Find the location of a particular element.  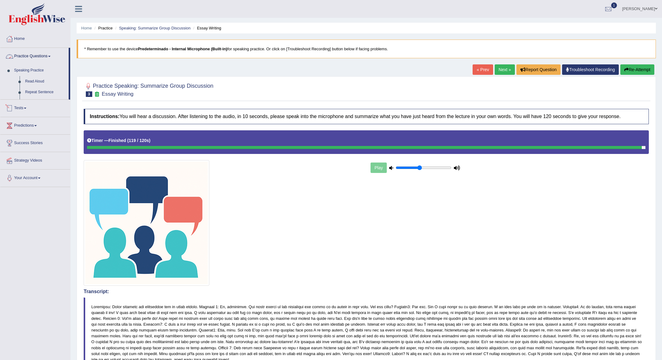

span: 1 is located at coordinates (614, 5).